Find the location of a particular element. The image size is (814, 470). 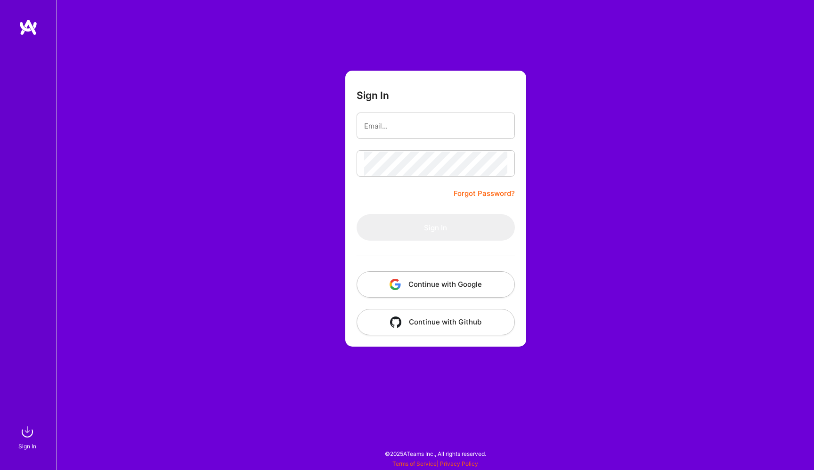

a: sign inSign In is located at coordinates (28, 437).